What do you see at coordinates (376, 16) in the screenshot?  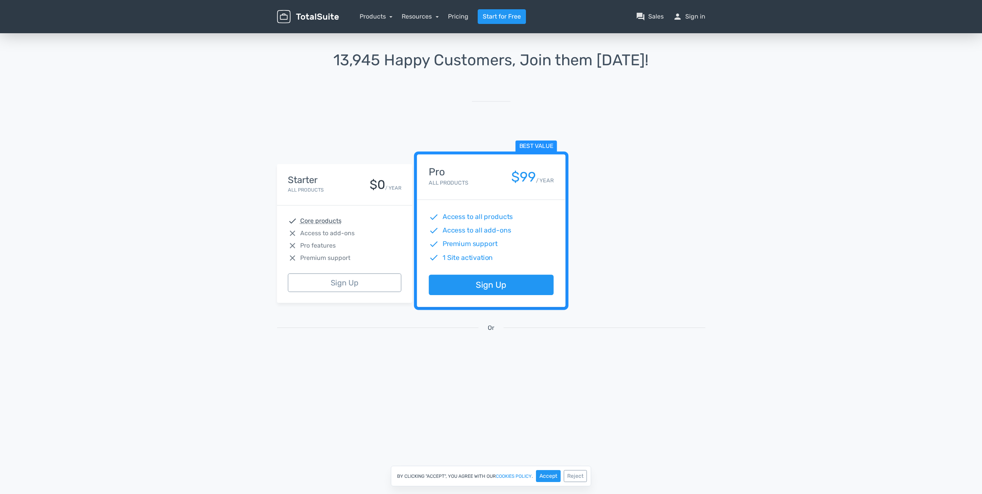 I see `a: Products` at bounding box center [376, 16].